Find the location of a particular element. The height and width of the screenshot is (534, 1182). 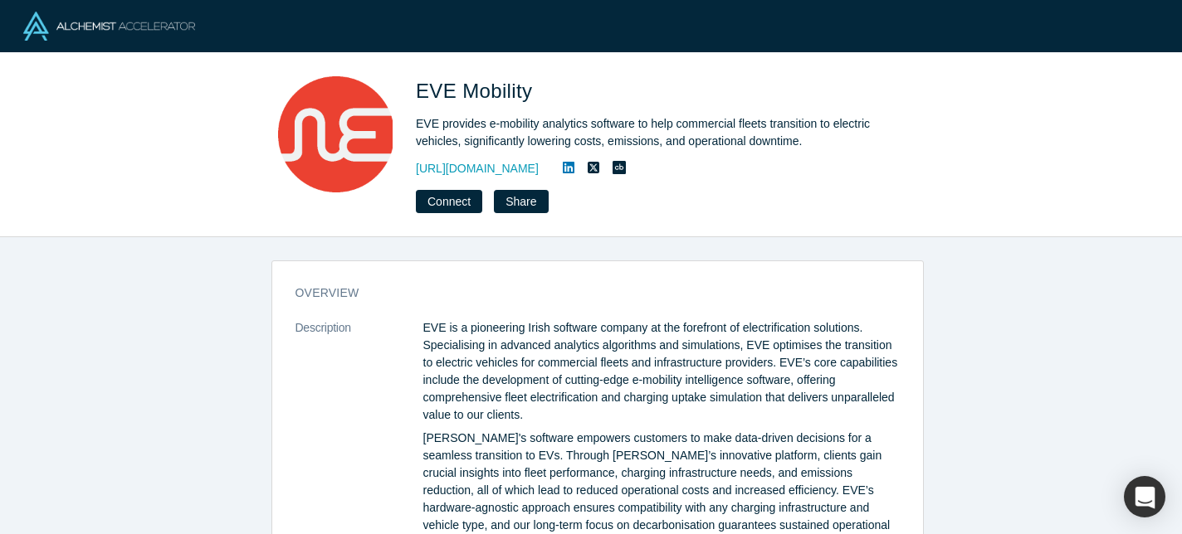

div: EVE provides e-mobility analytics software to help commercial fleets transition to electric vehic... is located at coordinates (648, 133).